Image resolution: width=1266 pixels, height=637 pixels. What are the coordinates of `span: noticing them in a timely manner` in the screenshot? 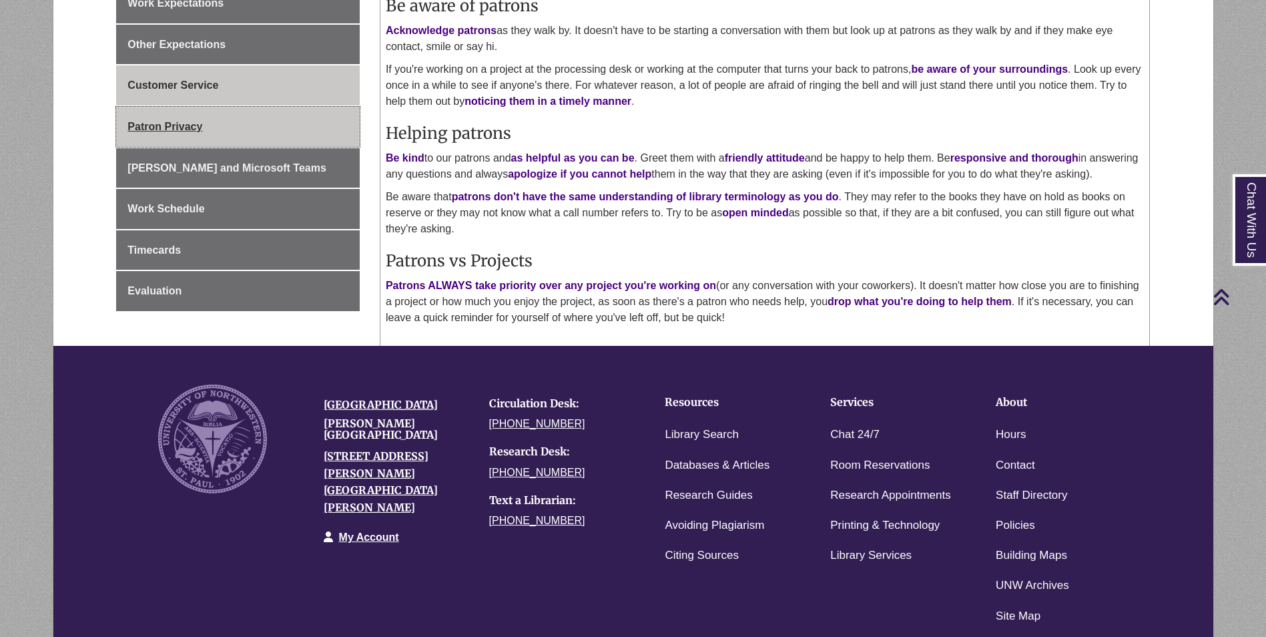 It's located at (548, 101).